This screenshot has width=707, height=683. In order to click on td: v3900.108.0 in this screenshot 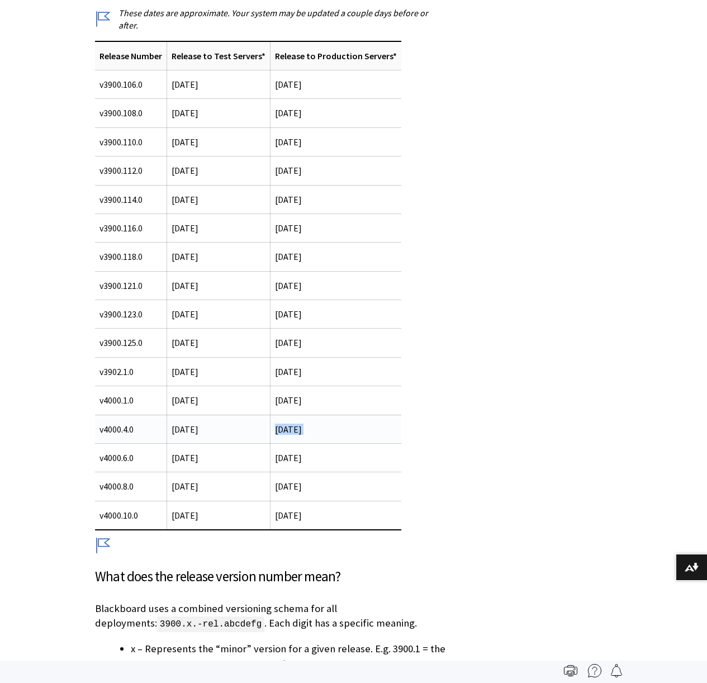, I will do `click(131, 113)`.